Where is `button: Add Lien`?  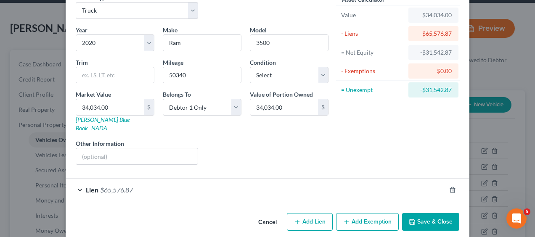
button: Add Lien is located at coordinates (310, 222).